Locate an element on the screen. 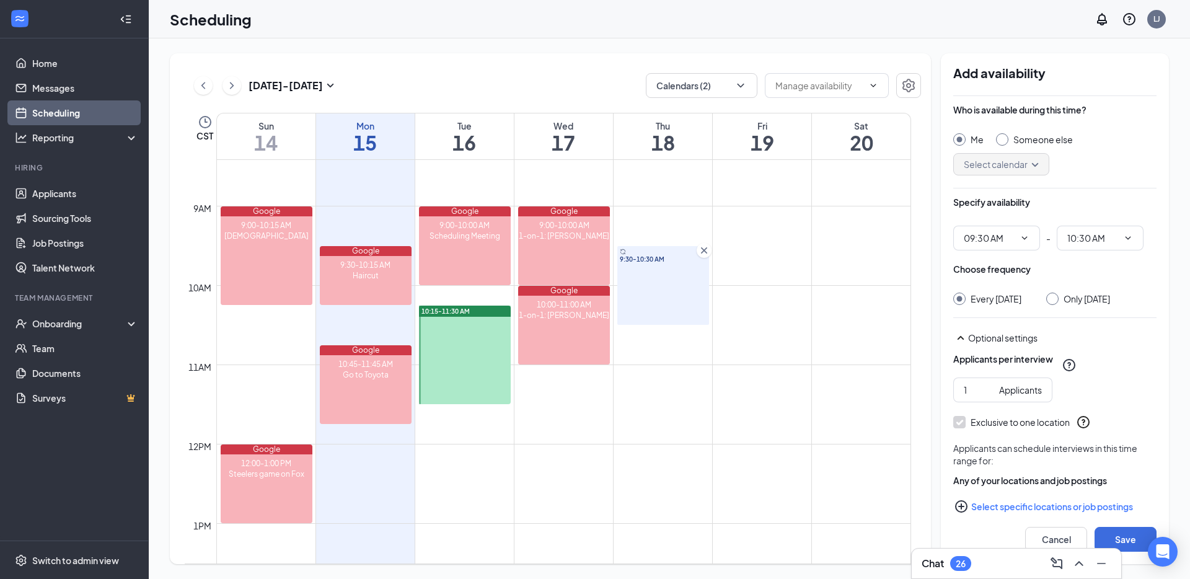 This screenshot has height=579, width=1190. button: Calendars (2)ChevronDown is located at coordinates (702, 86).